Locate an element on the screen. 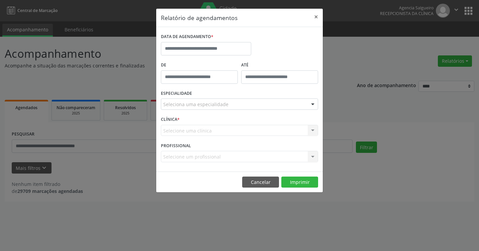 This screenshot has height=251, width=479. label: CLÍNICA is located at coordinates (170, 120).